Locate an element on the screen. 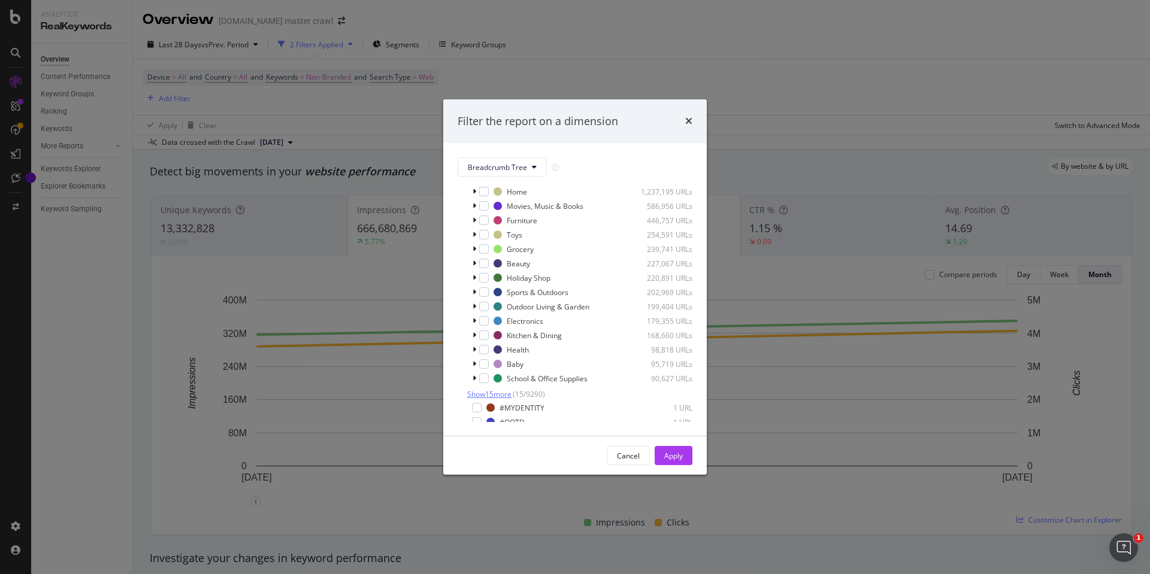  div: 168,660 URLs is located at coordinates (663, 335).